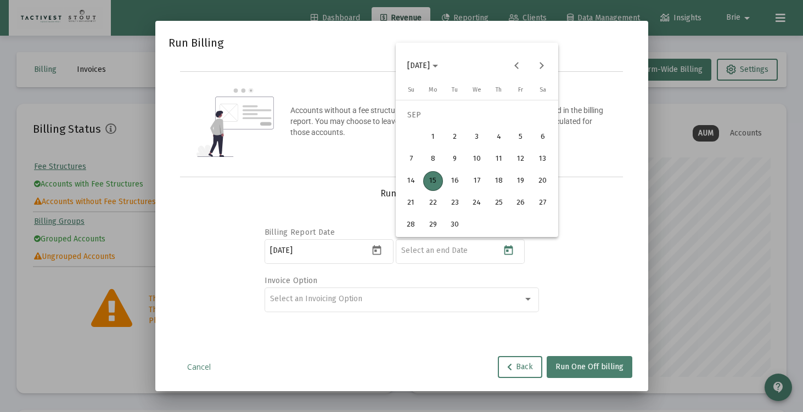 The width and height of the screenshot is (803, 412). What do you see at coordinates (542, 66) in the screenshot?
I see `button: Next month` at bounding box center [542, 66].